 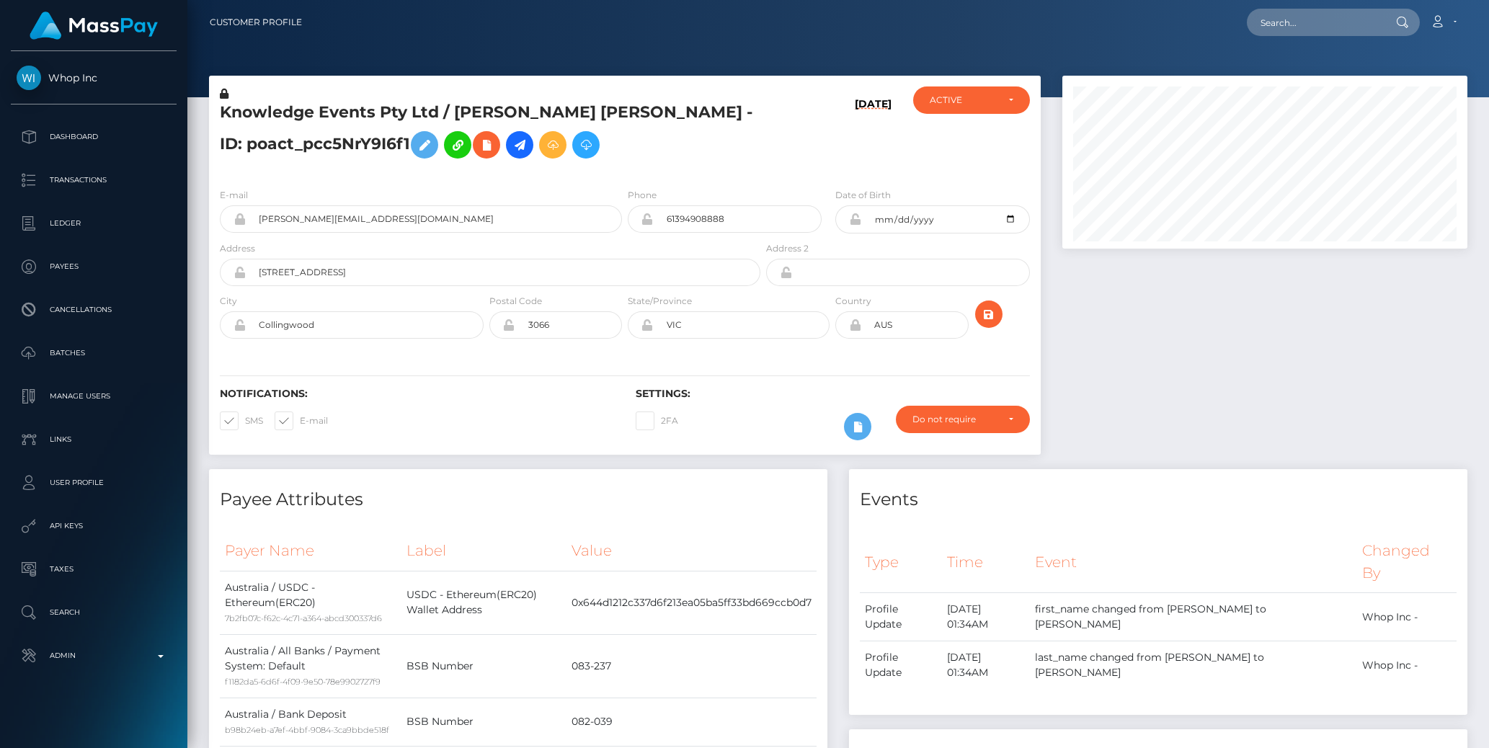 I want to click on a: Admin, so click(x=94, y=656).